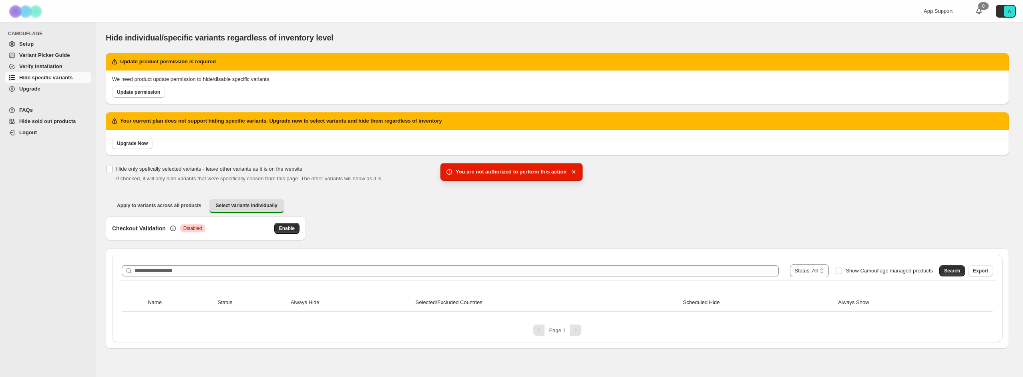  I want to click on span: Update permission, so click(138, 92).